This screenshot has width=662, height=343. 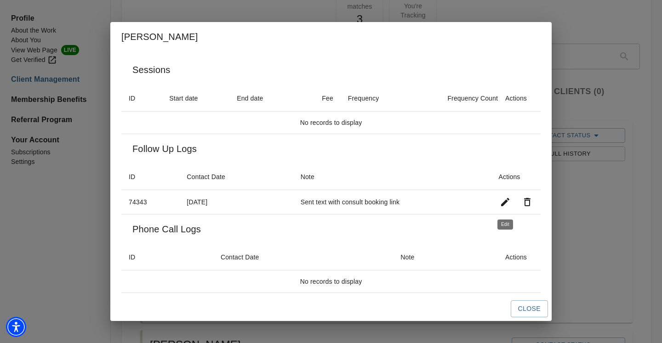 What do you see at coordinates (321, 98) in the screenshot?
I see `span: Fee` at bounding box center [321, 98].